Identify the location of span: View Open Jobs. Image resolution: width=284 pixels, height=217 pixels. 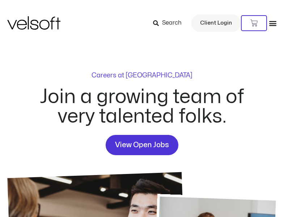
(142, 145).